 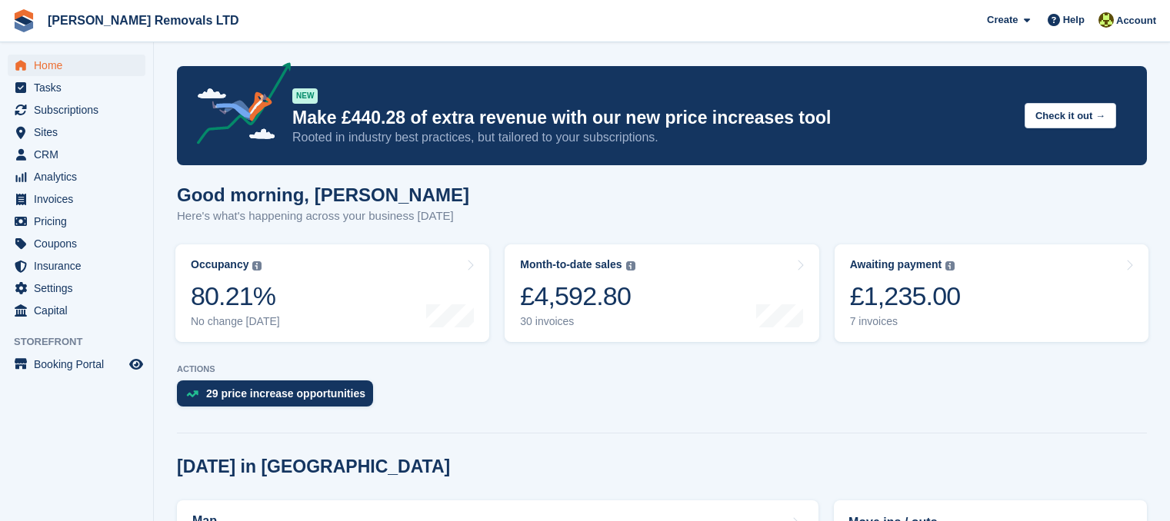 What do you see at coordinates (235, 296) in the screenshot?
I see `div: 80.21%` at bounding box center [235, 296].